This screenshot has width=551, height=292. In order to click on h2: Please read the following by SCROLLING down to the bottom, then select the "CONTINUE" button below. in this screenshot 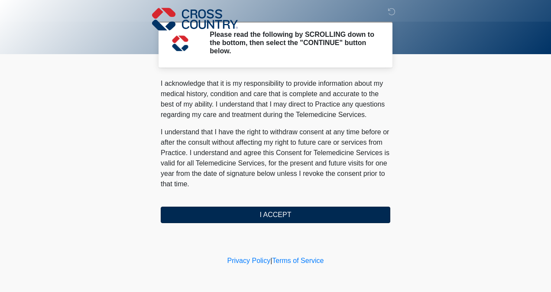, I will do `click(293, 43)`.